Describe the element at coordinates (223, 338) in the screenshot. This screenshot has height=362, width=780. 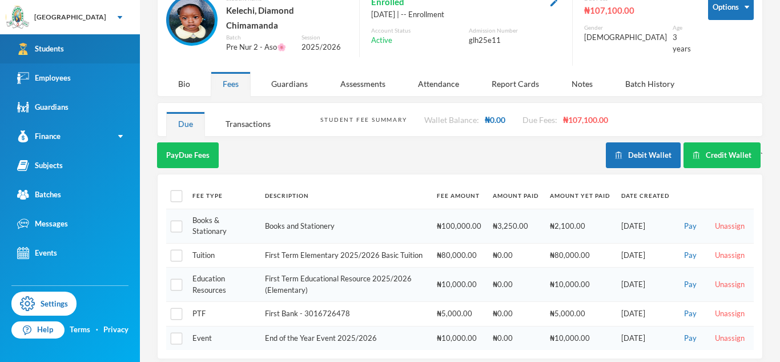
I see `td: Event` at that location.